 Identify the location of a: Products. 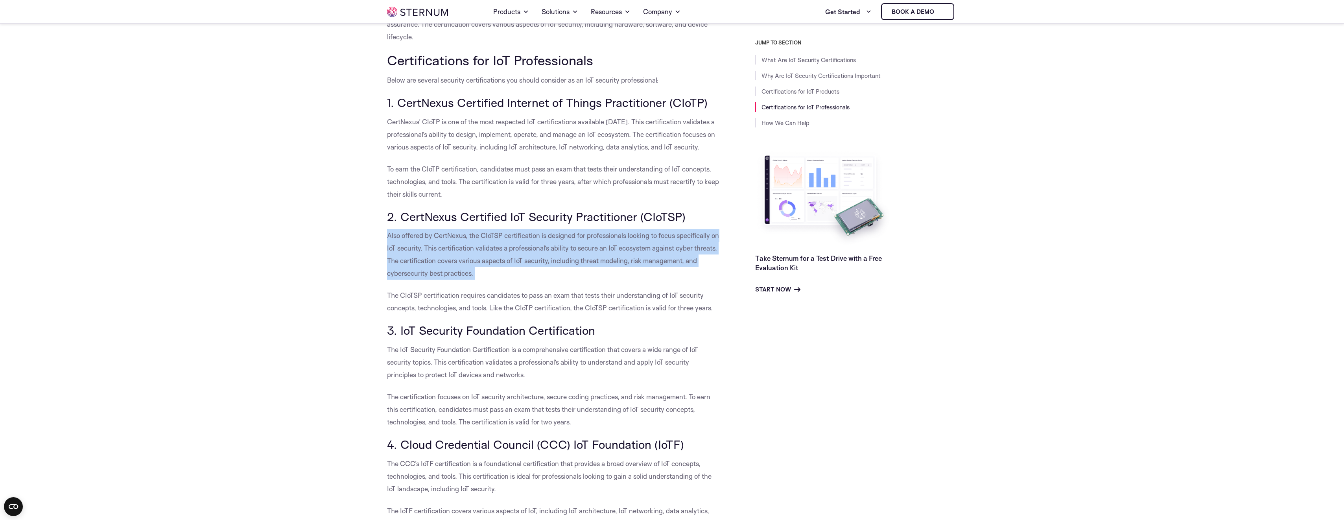
(511, 12).